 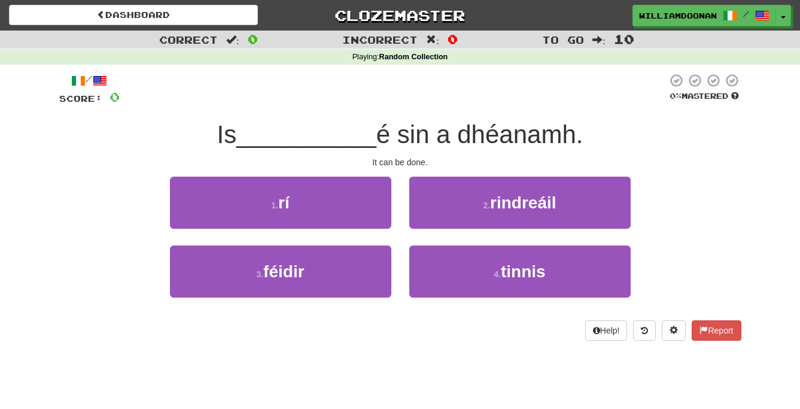 What do you see at coordinates (705, 16) in the screenshot?
I see `a: williamdoonan /` at bounding box center [705, 16].